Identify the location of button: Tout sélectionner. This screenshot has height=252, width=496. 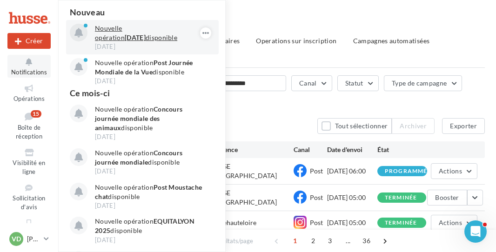
(354, 126).